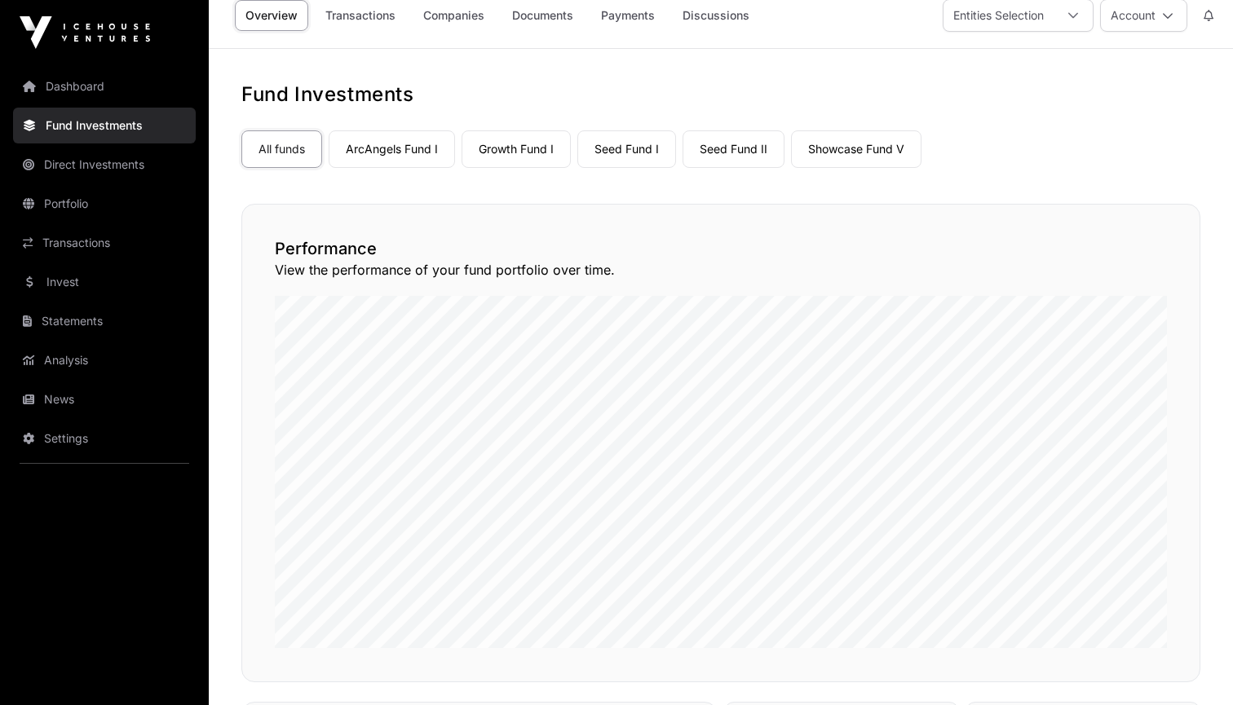  Describe the element at coordinates (104, 282) in the screenshot. I see `a: Invest` at that location.